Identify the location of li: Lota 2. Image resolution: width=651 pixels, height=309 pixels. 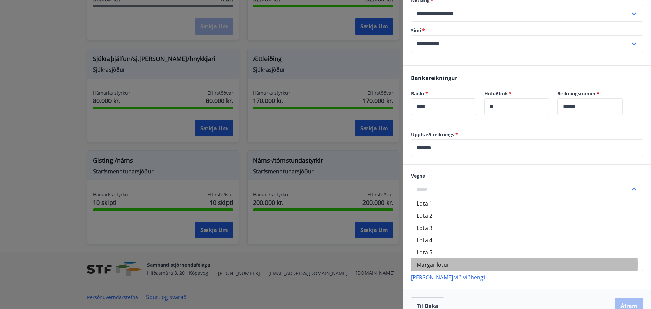
(527, 216).